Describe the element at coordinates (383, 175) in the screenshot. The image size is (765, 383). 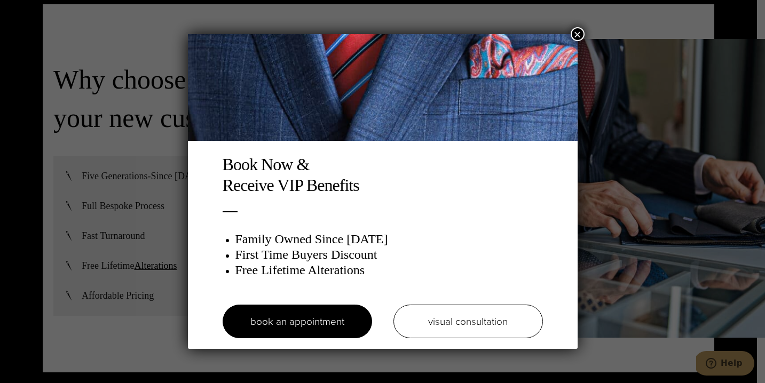
I see `h2: Book Now & Receive VIP Benefits` at that location.